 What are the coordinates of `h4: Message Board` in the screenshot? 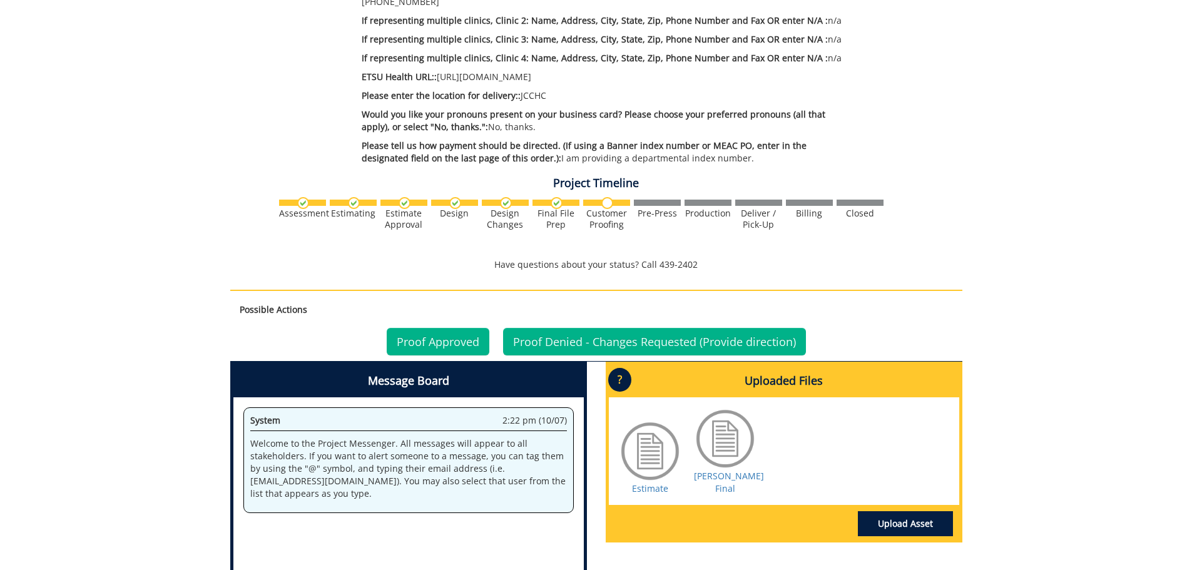 It's located at (409, 381).